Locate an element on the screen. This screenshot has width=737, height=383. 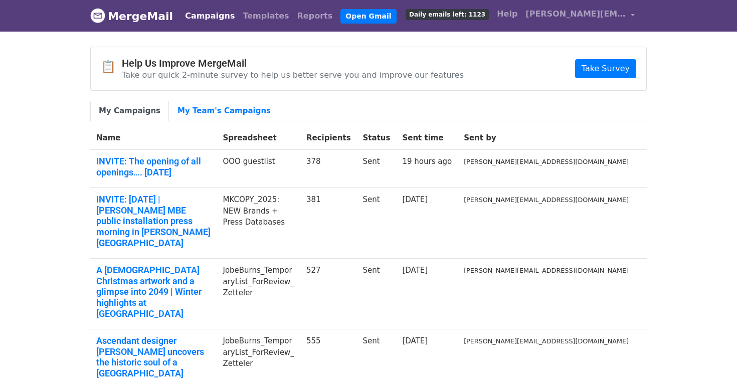
td: 378 is located at coordinates (328, 169).